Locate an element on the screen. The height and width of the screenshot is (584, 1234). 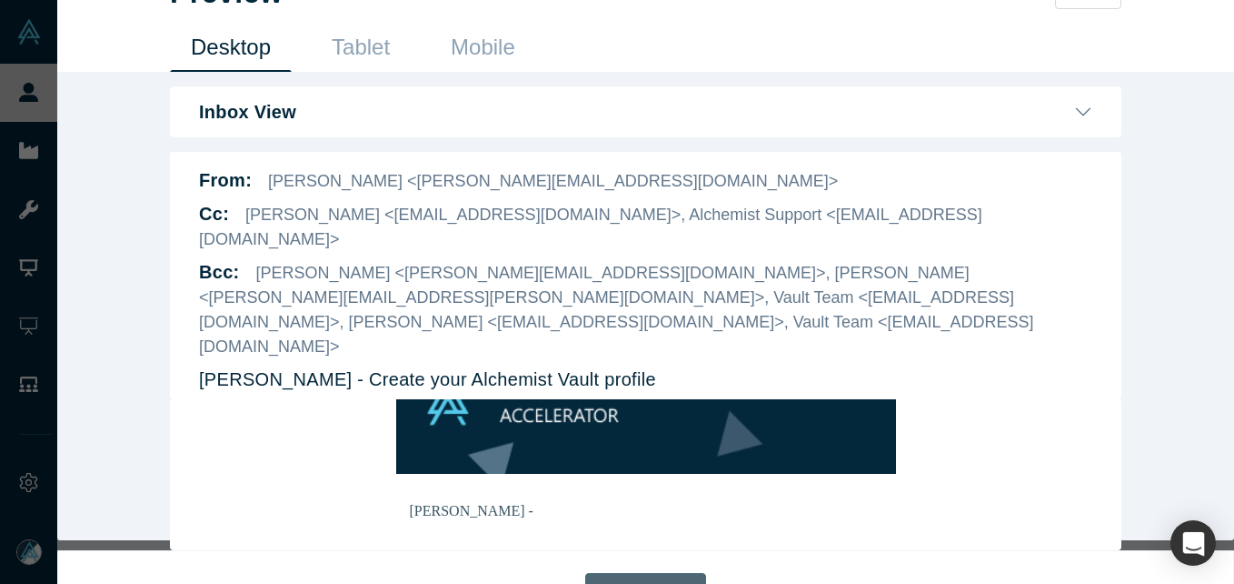
b: From: is located at coordinates (225, 180).